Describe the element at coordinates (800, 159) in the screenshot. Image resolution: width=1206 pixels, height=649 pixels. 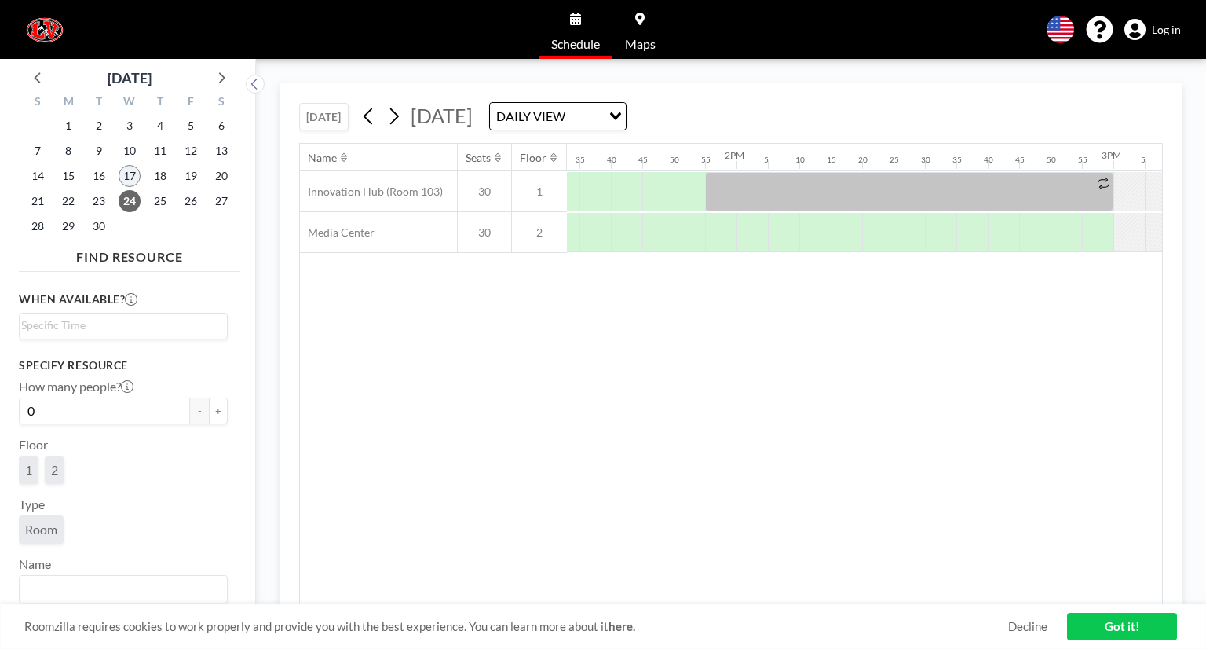
I see `div: 10` at that location.